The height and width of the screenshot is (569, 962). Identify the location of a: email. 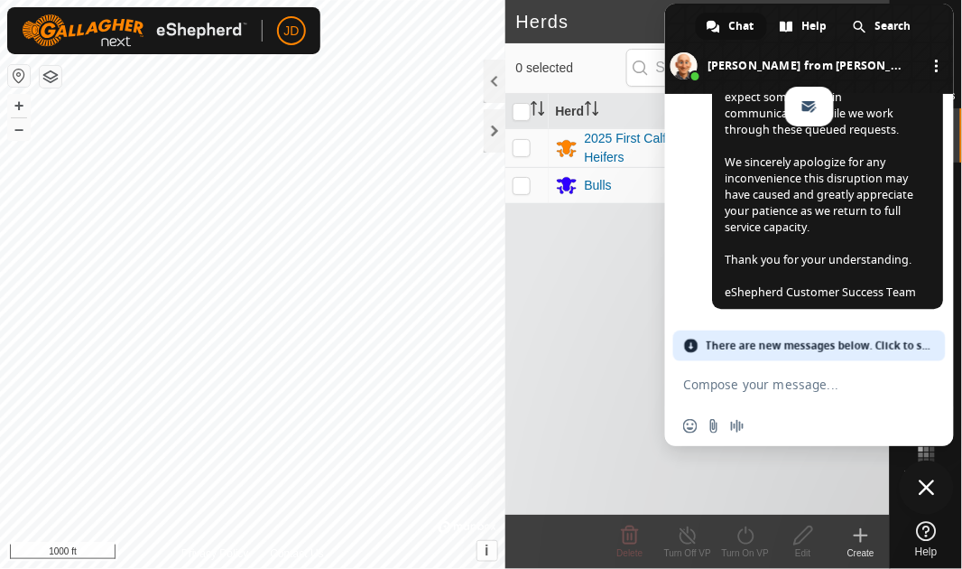
(810, 107).